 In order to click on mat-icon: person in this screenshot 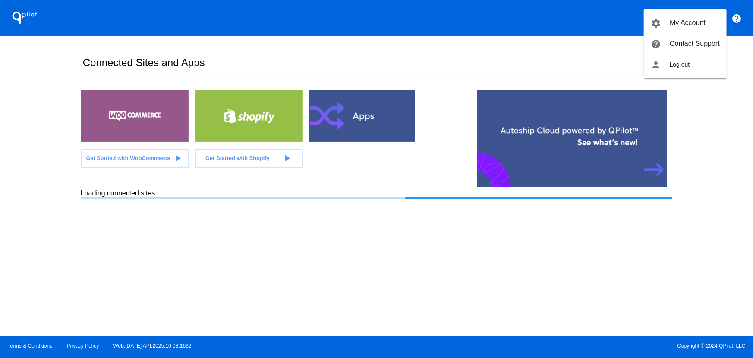, I will do `click(656, 65)`.